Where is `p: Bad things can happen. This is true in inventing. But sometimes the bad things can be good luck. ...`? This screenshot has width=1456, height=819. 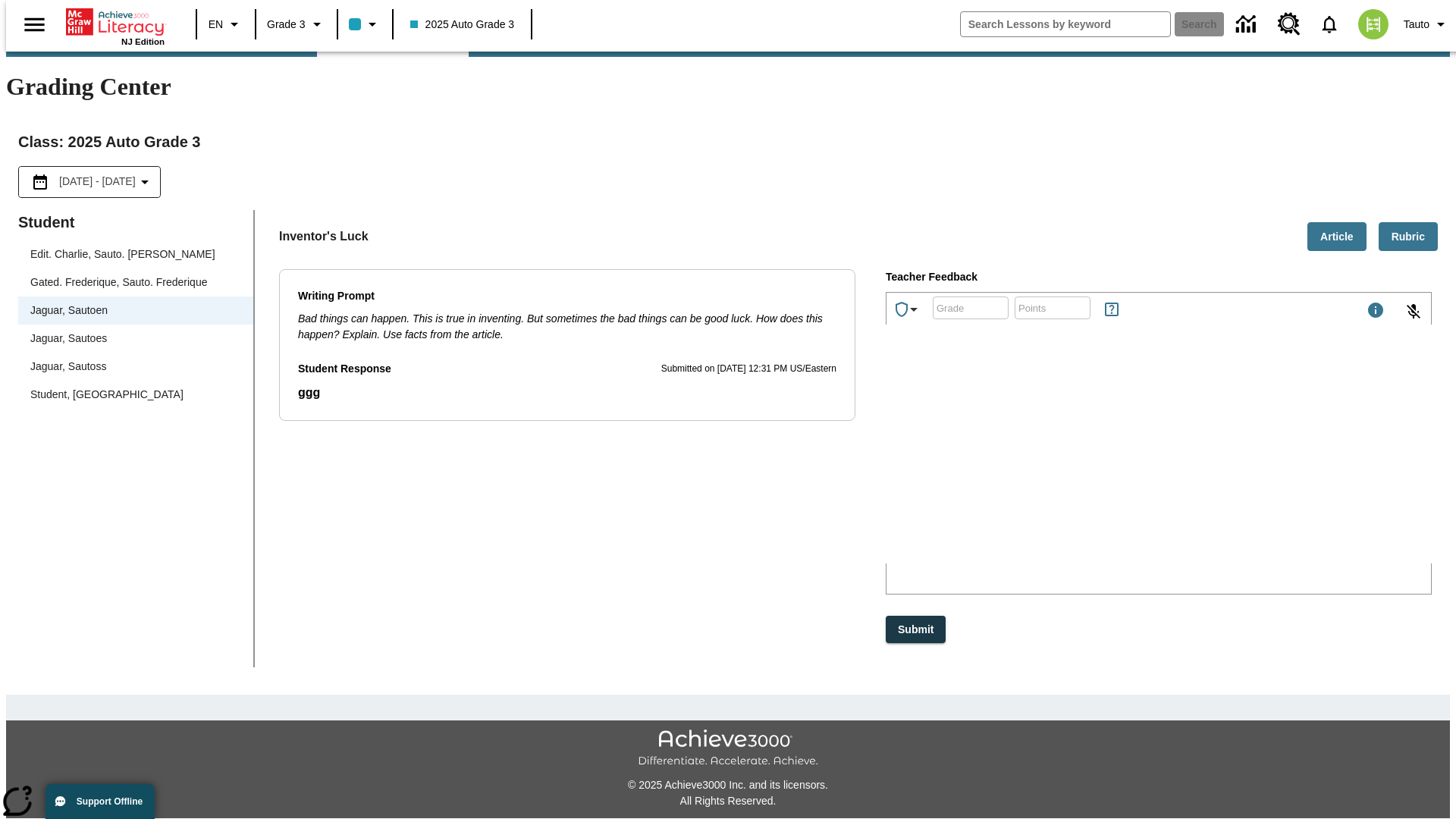
p: Bad things can happen. This is true in inventing. But sometimes the bad things can be good luck. ... is located at coordinates (567, 327).